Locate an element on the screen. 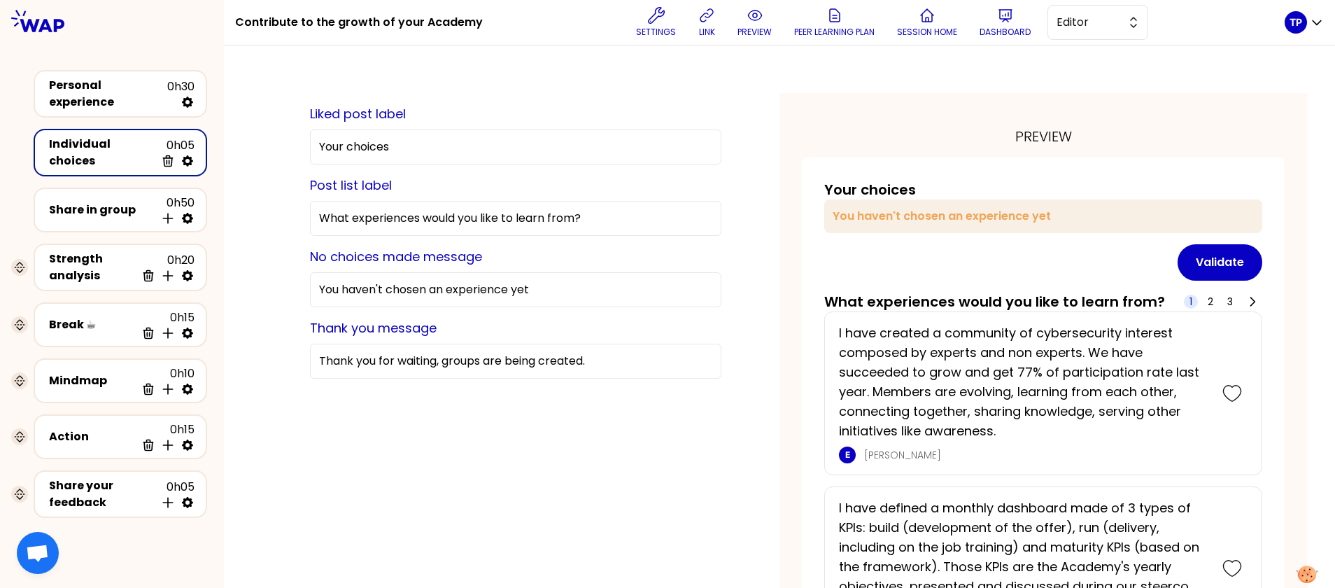 This screenshot has height=588, width=1335. div: Action is located at coordinates (92, 437).